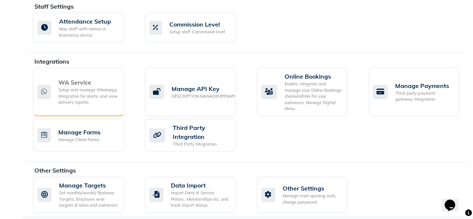  I want to click on div: Attendance Setup, so click(88, 21).